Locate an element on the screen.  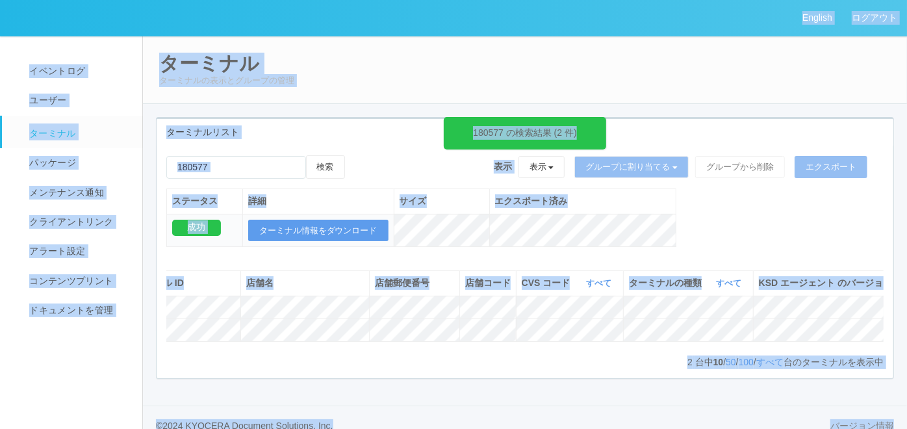
button: エクスポート is located at coordinates (831, 167).